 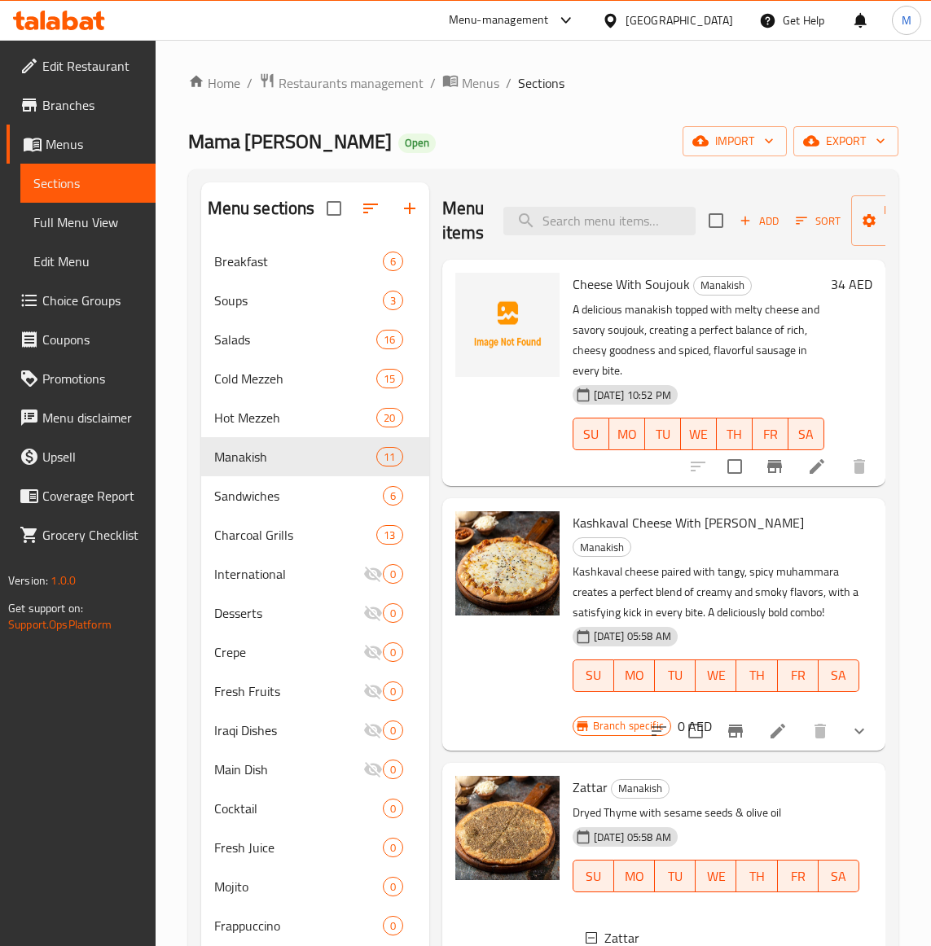 I want to click on span: export, so click(x=845, y=141).